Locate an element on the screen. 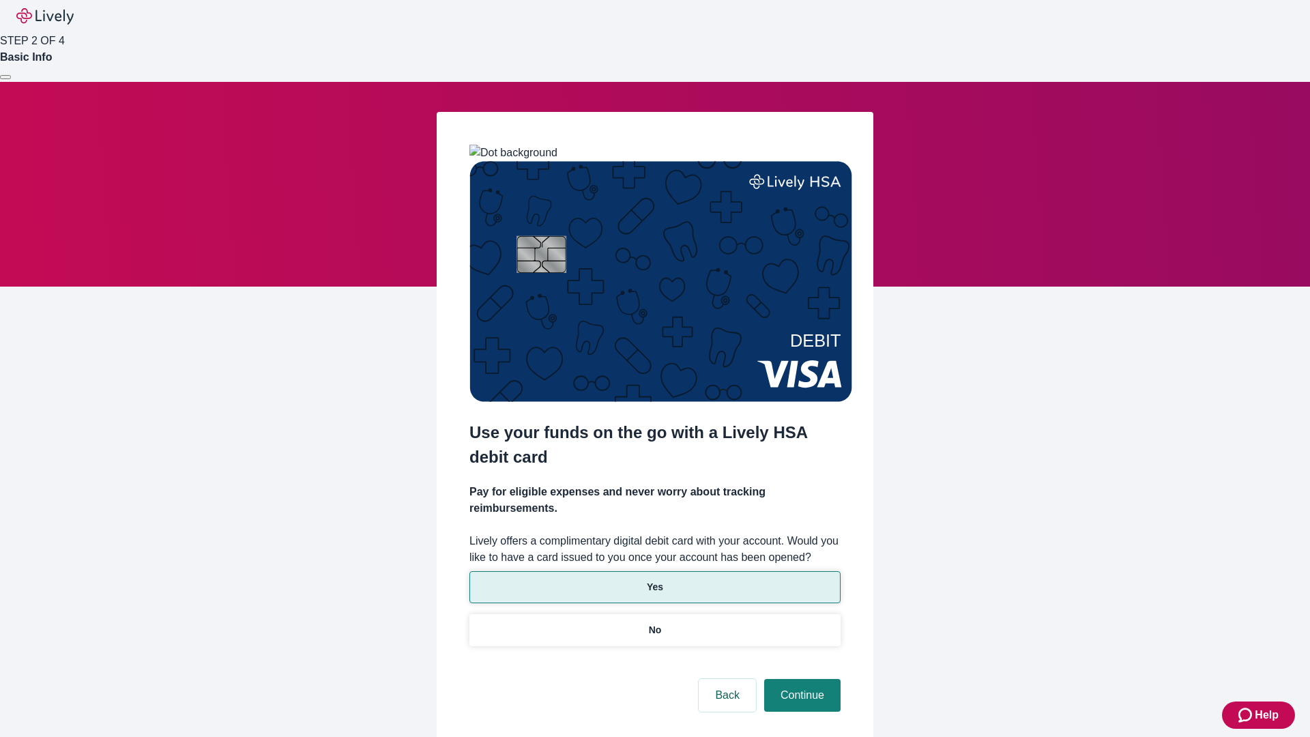  button: Zendesk support iconHelp is located at coordinates (1258, 715).